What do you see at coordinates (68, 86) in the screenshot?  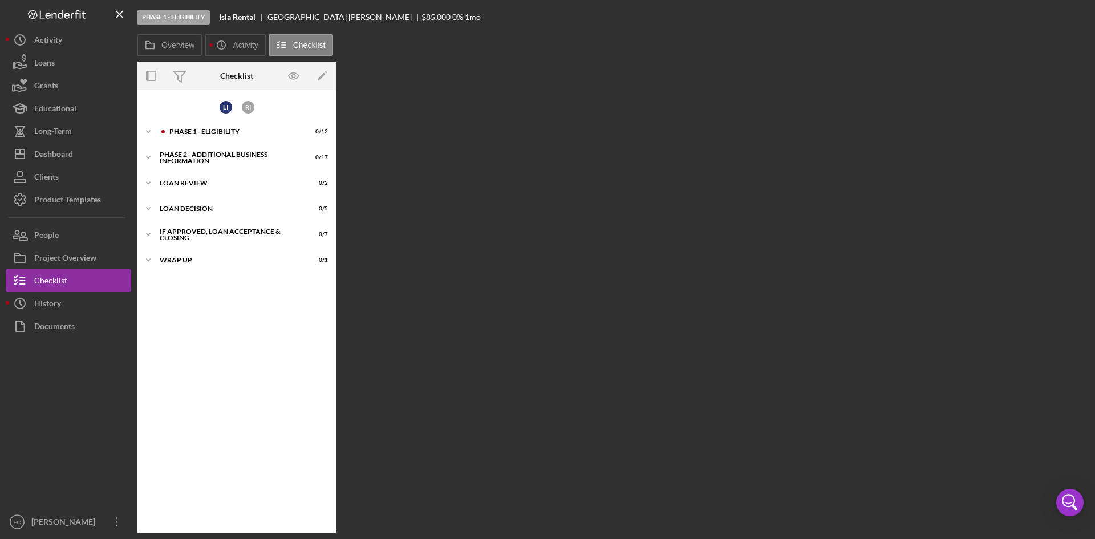 I see `button: Grants` at bounding box center [68, 86].